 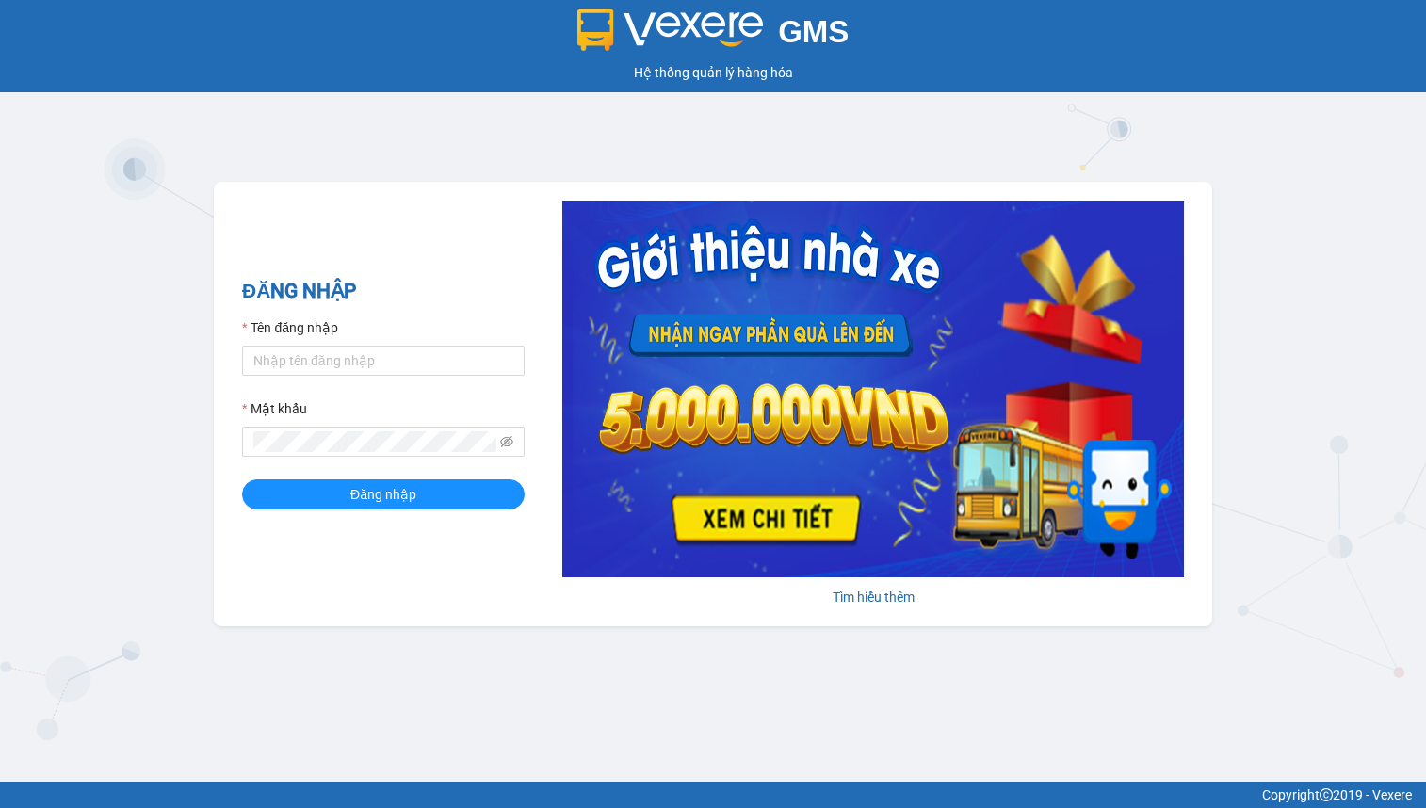 What do you see at coordinates (507, 442) in the screenshot?
I see `span: eye-invisible` at bounding box center [507, 442].